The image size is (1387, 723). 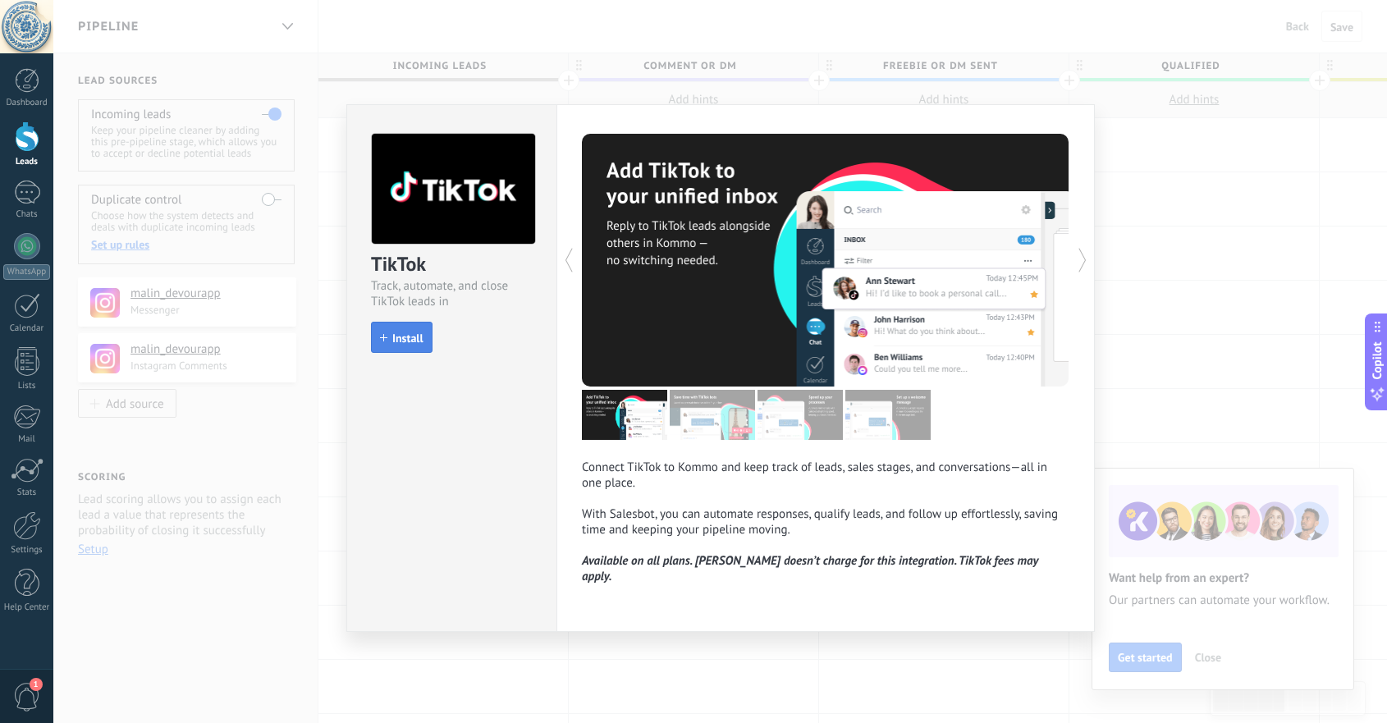 I want to click on img: logo_main.png, so click(x=453, y=189).